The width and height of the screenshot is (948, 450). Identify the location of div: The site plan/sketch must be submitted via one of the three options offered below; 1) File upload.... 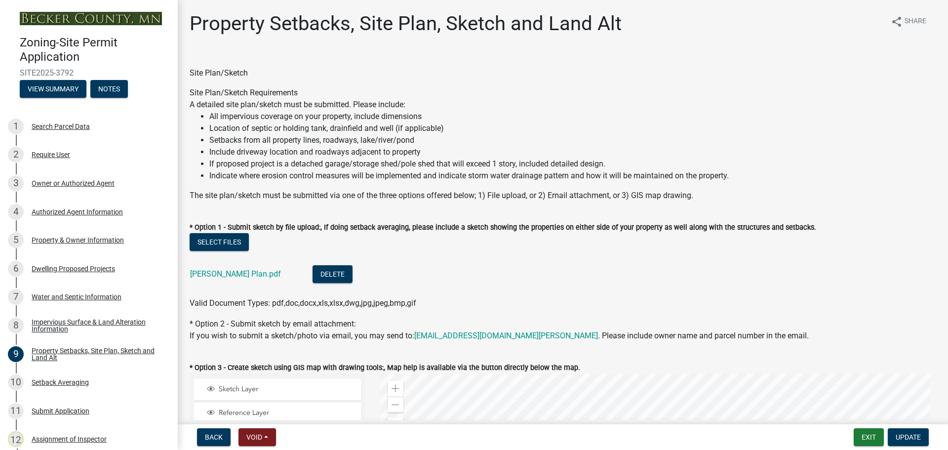
(563, 195).